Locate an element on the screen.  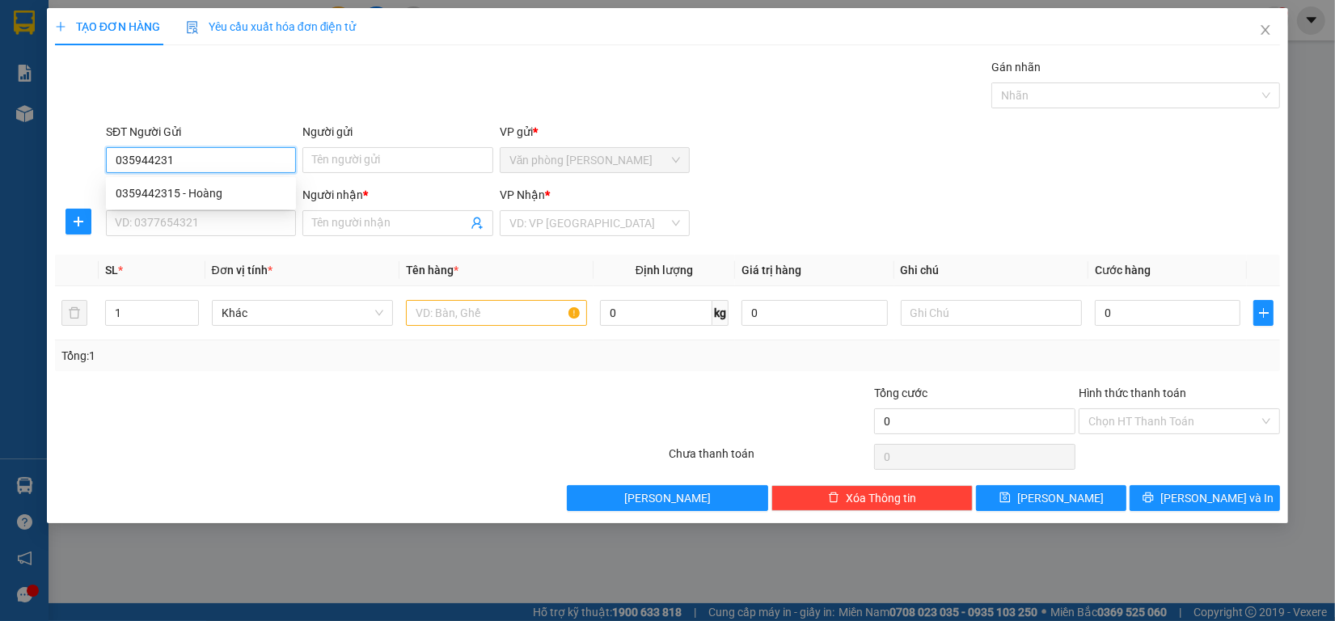
span: Đơn vị tính is located at coordinates (242, 270).